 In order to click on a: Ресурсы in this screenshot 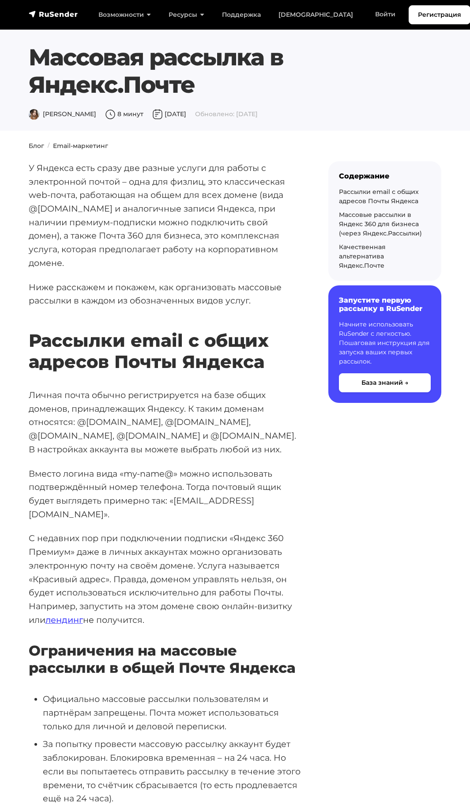, I will do `click(186, 15)`.